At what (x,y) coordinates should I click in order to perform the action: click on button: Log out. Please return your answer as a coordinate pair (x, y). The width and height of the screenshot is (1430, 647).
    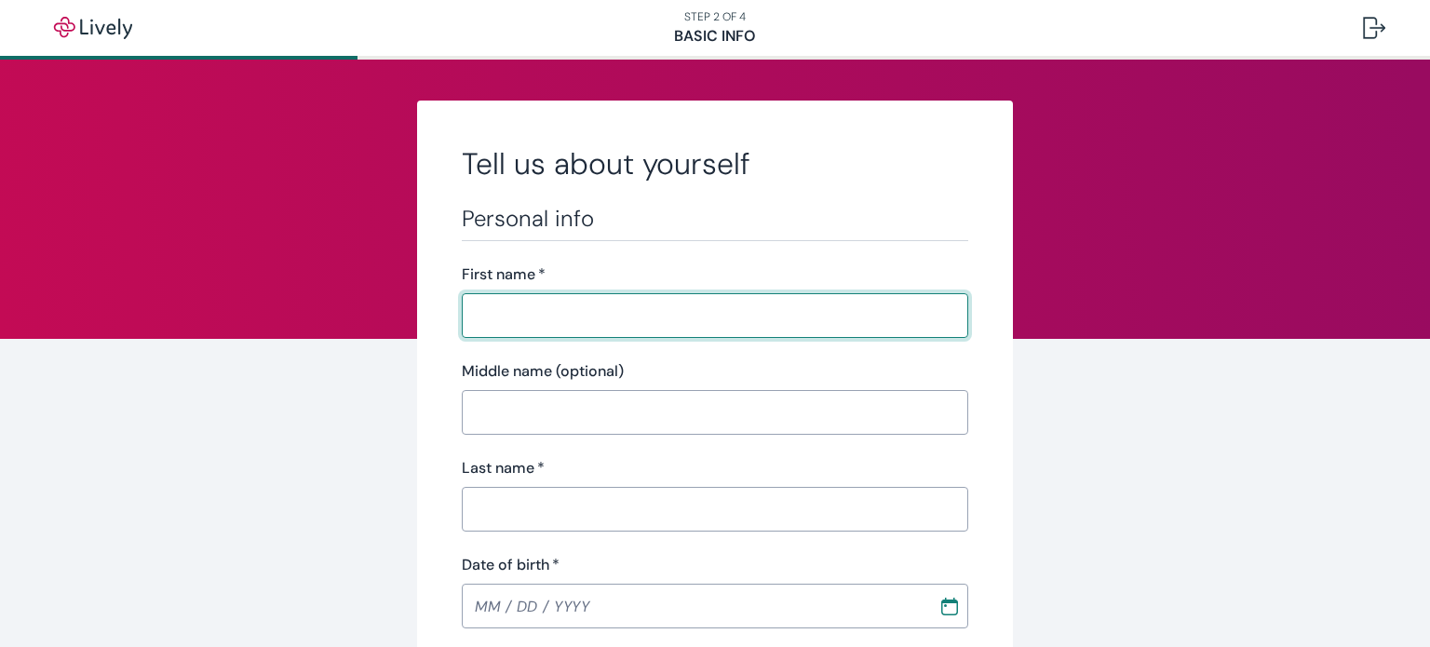
    Looking at the image, I should click on (1374, 28).